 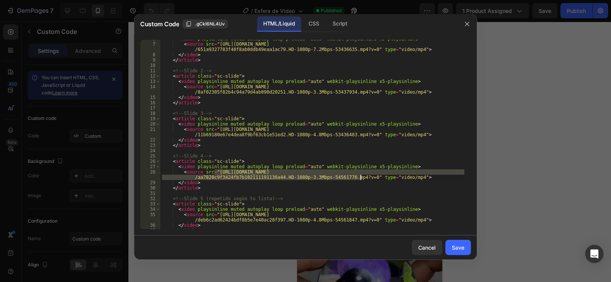 What do you see at coordinates (72, 99) in the screenshot?
I see `strong: Únete a mas de 1.000 clientes satisfechos antes de que se vuelva a agotar` at bounding box center [72, 99].